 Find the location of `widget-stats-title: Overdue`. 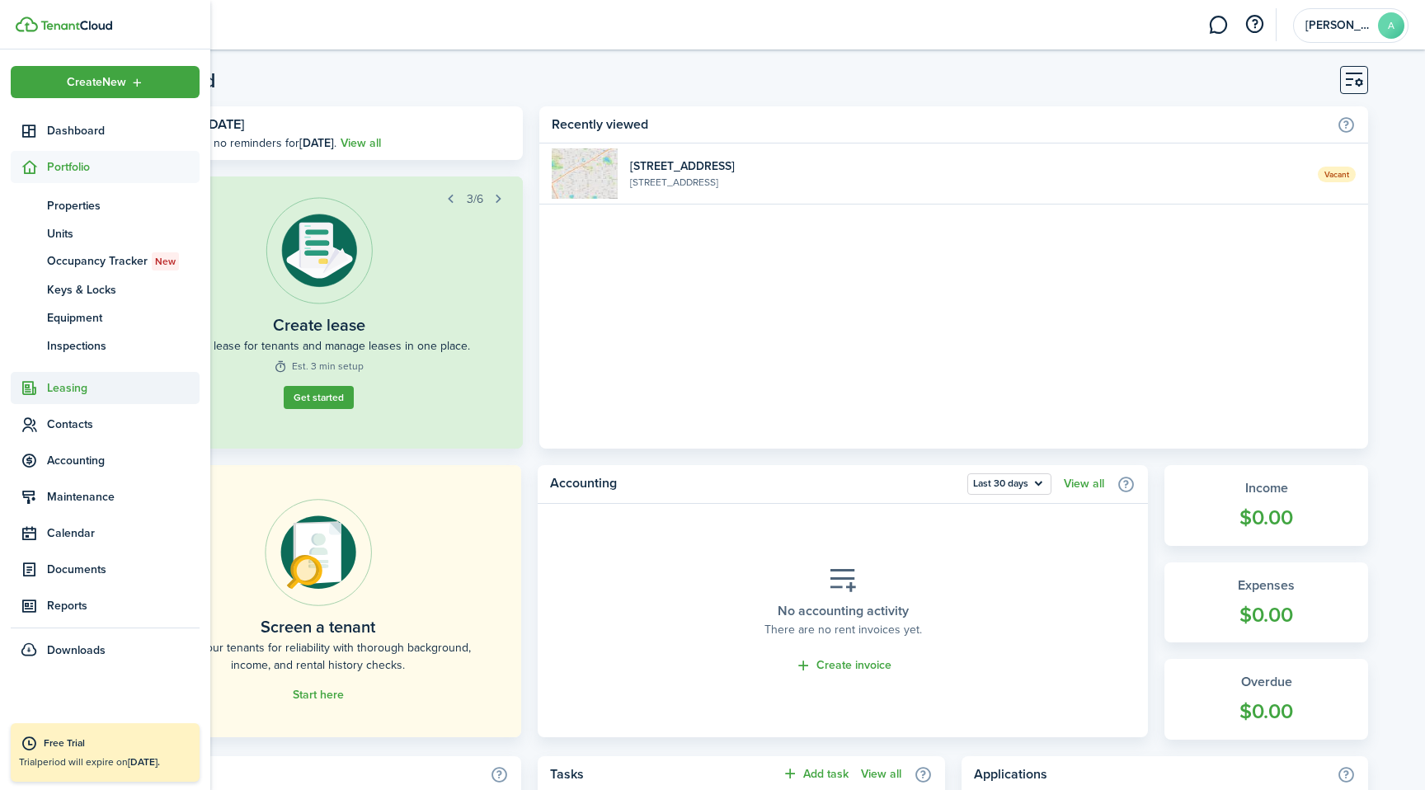

widget-stats-title: Overdue is located at coordinates (1265, 682).